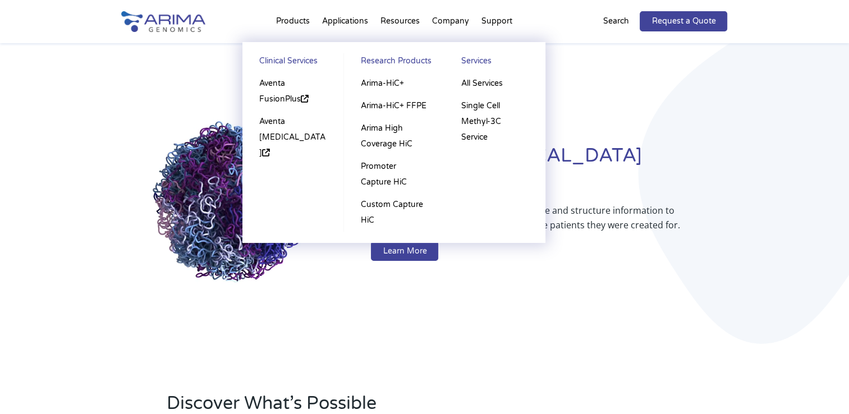  What do you see at coordinates (495, 122) in the screenshot?
I see `a: Single Cell Methyl-3C Service` at bounding box center [495, 122].